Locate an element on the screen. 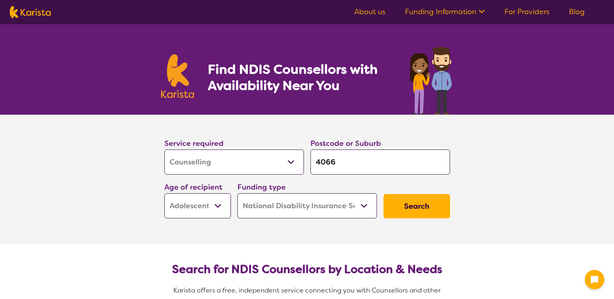 The width and height of the screenshot is (614, 299). h1: Find NDIS Counsellors with Availability Near You is located at coordinates (299, 77).